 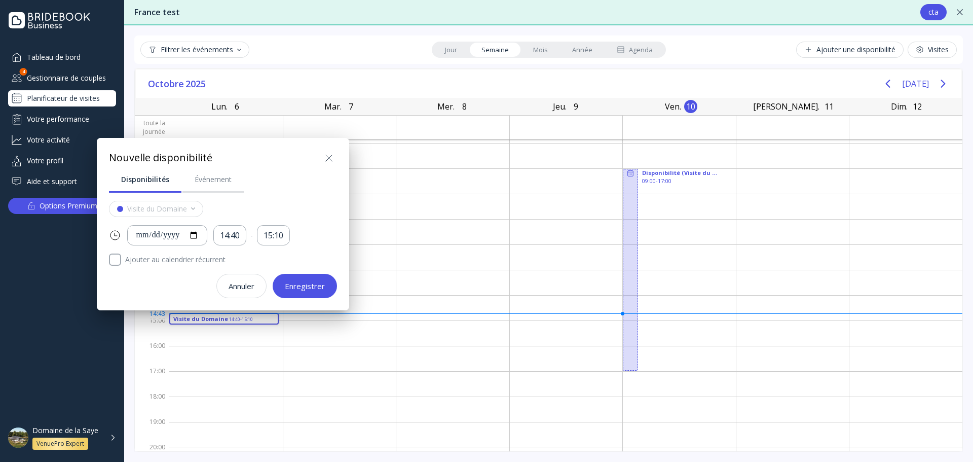 What do you see at coordinates (161, 158) in the screenshot?
I see `div: Nouvelle disponibilité` at bounding box center [161, 158].